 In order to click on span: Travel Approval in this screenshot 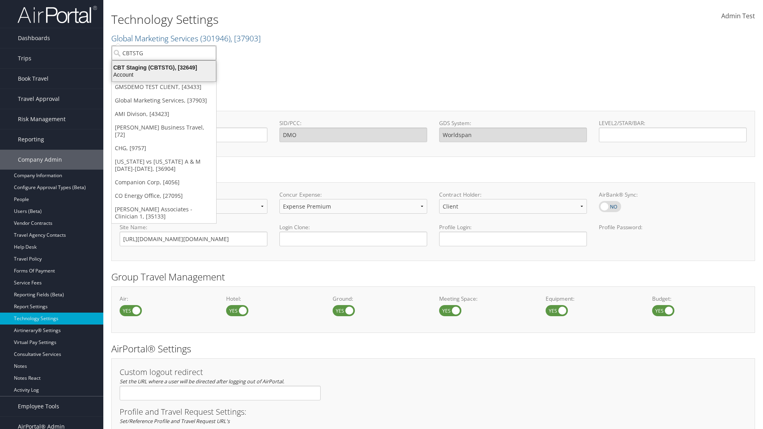, I will do `click(39, 99)`.